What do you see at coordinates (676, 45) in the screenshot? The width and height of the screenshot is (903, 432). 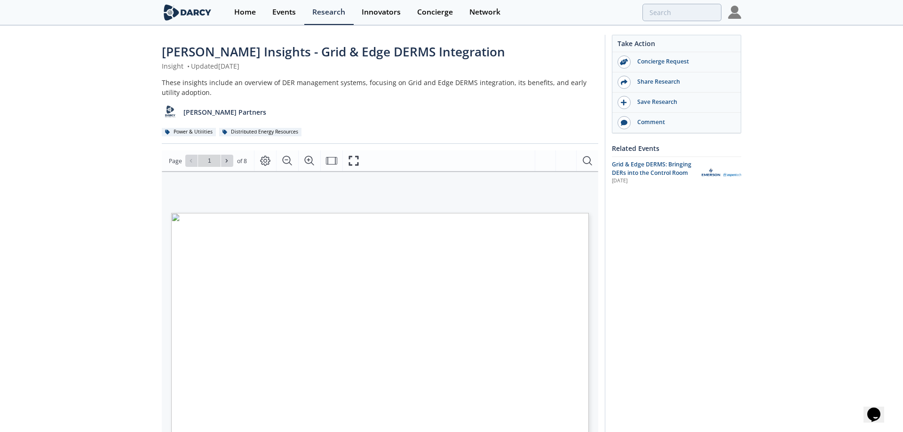 I see `div: Take Action` at bounding box center [676, 45].